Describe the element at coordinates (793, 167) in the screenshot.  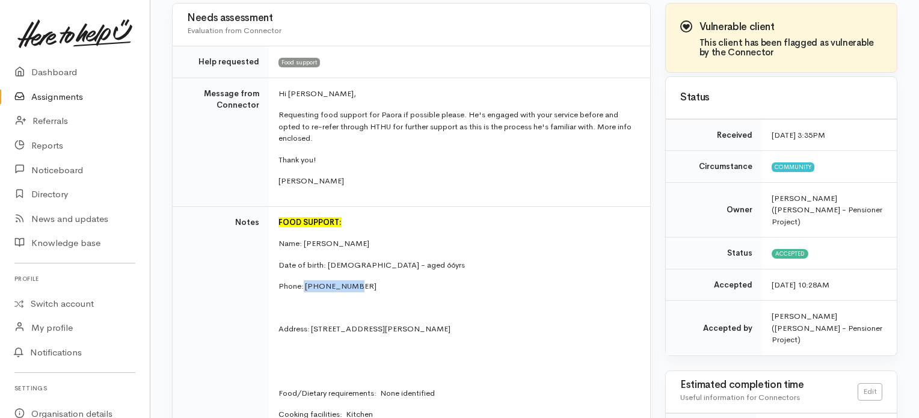
I see `span: Community` at that location.